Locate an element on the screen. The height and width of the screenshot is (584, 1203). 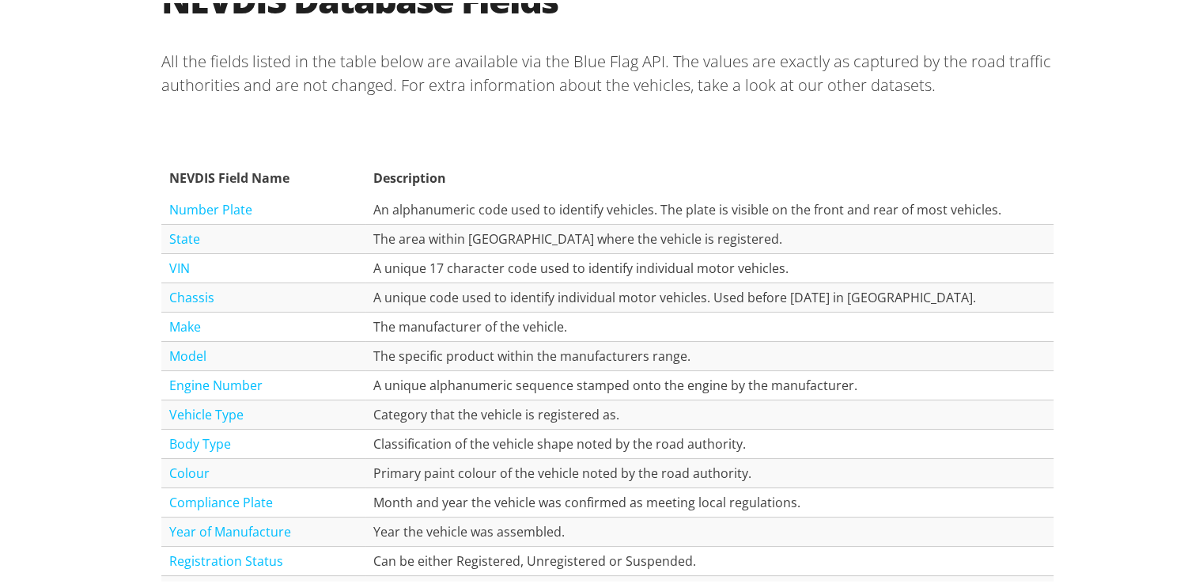
td: A unique alphanumeric sequence stamped onto the engine by the manufacturer. is located at coordinates (709, 382).